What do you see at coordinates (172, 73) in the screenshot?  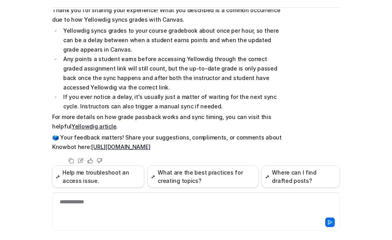 I see `li: Any points a student earns before accessing Yellowdig through the correct graded assignment link ...` at bounding box center [172, 73].